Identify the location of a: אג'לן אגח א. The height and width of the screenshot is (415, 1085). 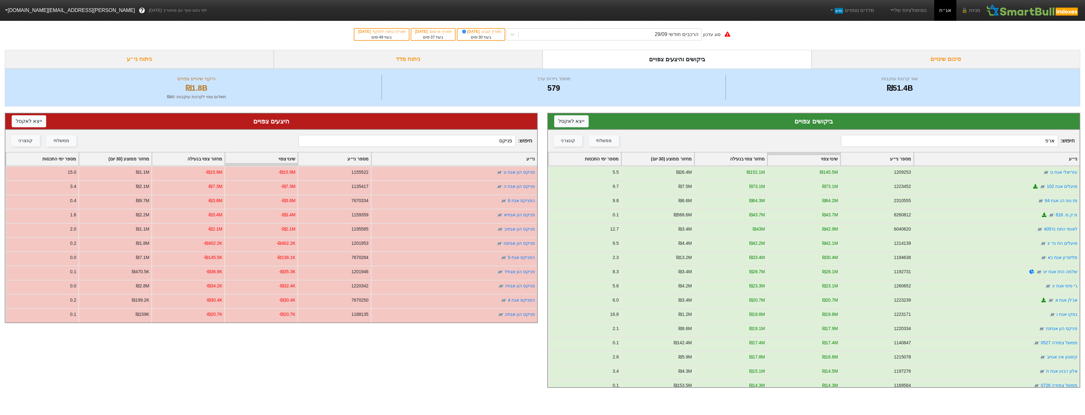
(1066, 300).